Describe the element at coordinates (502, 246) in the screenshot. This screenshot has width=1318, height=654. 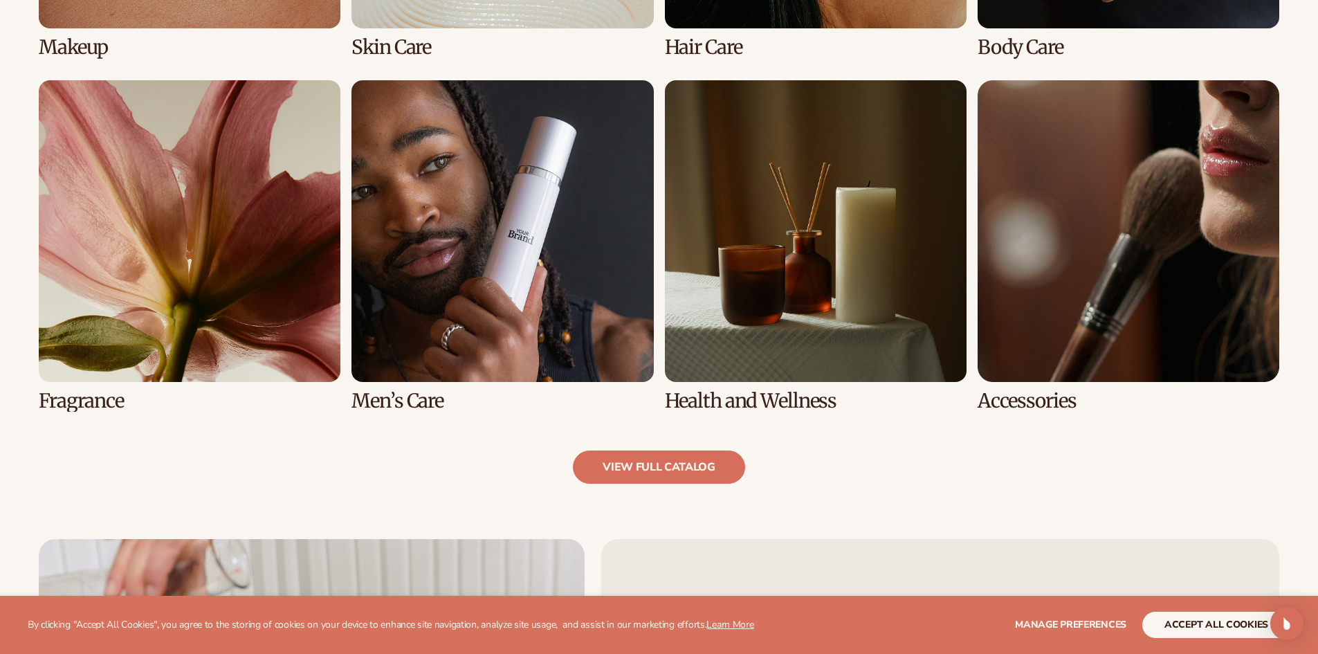
I see `div: 6 / 8` at that location.